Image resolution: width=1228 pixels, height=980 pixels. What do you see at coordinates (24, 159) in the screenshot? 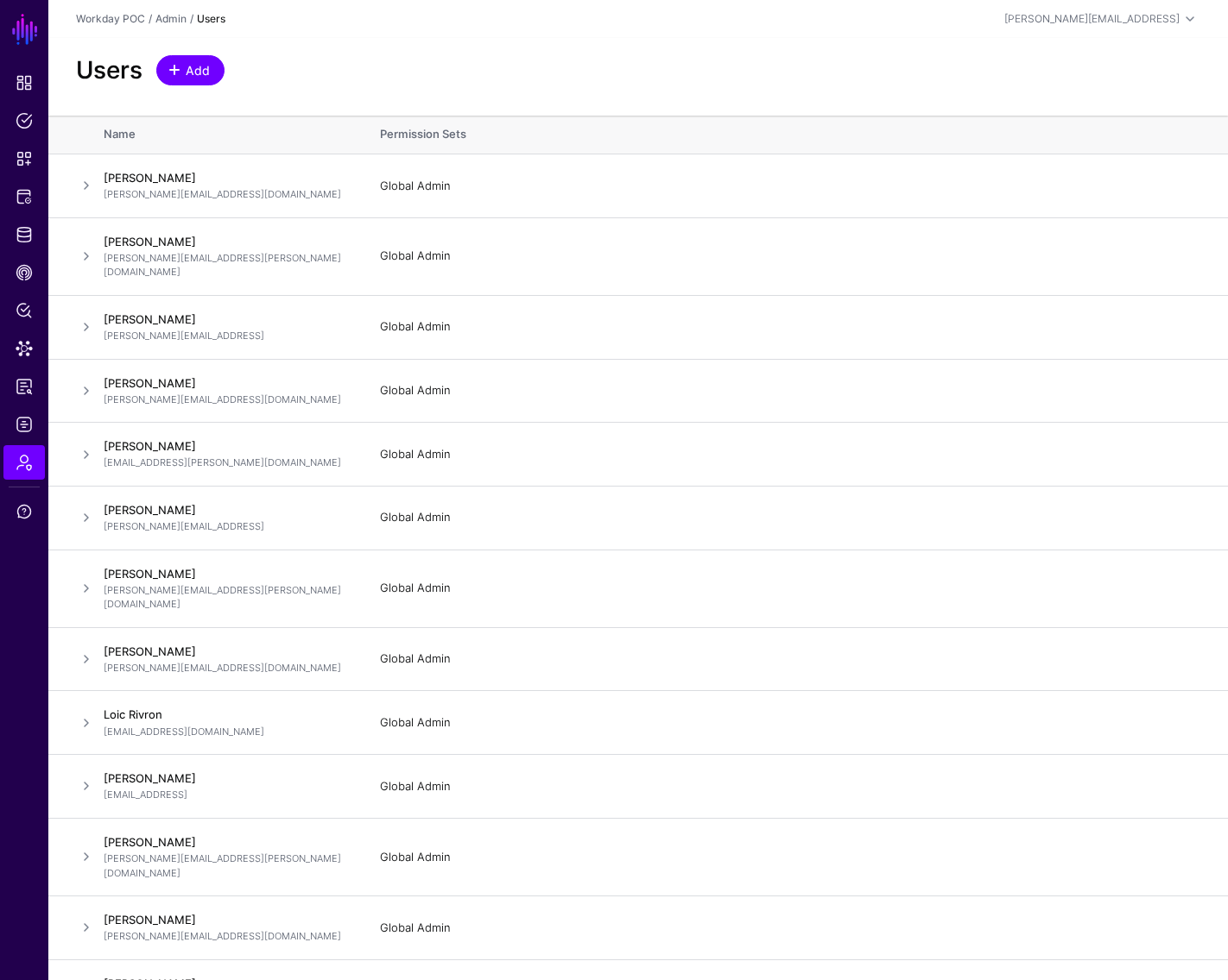
I see `span: Snippets` at bounding box center [24, 159].